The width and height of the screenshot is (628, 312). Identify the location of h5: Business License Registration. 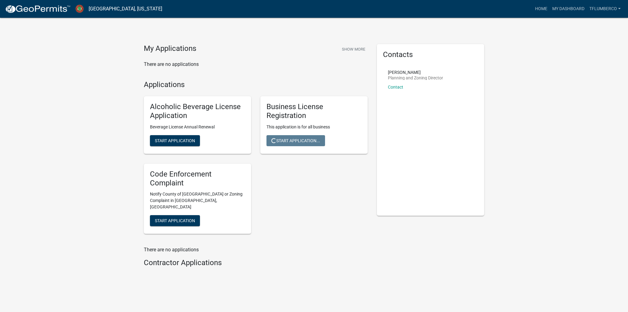
(314, 111).